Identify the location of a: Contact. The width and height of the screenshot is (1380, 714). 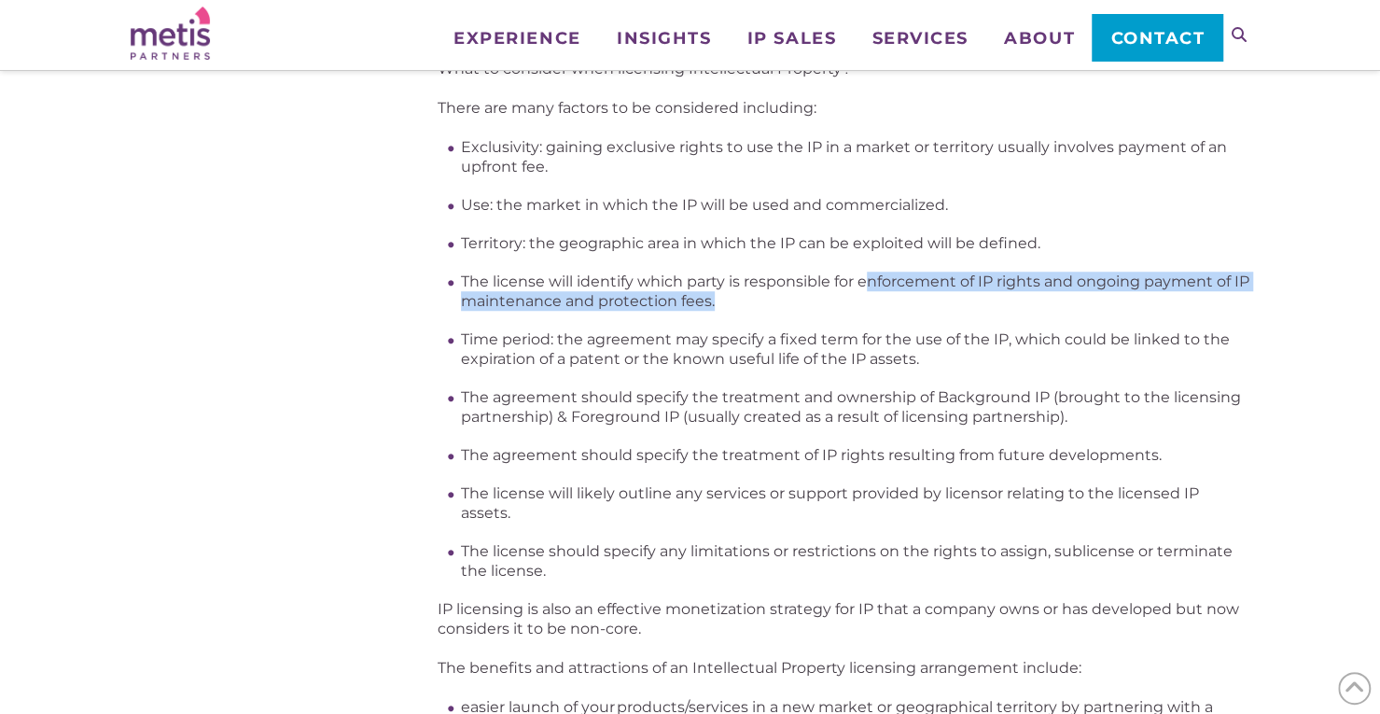
(1156, 37).